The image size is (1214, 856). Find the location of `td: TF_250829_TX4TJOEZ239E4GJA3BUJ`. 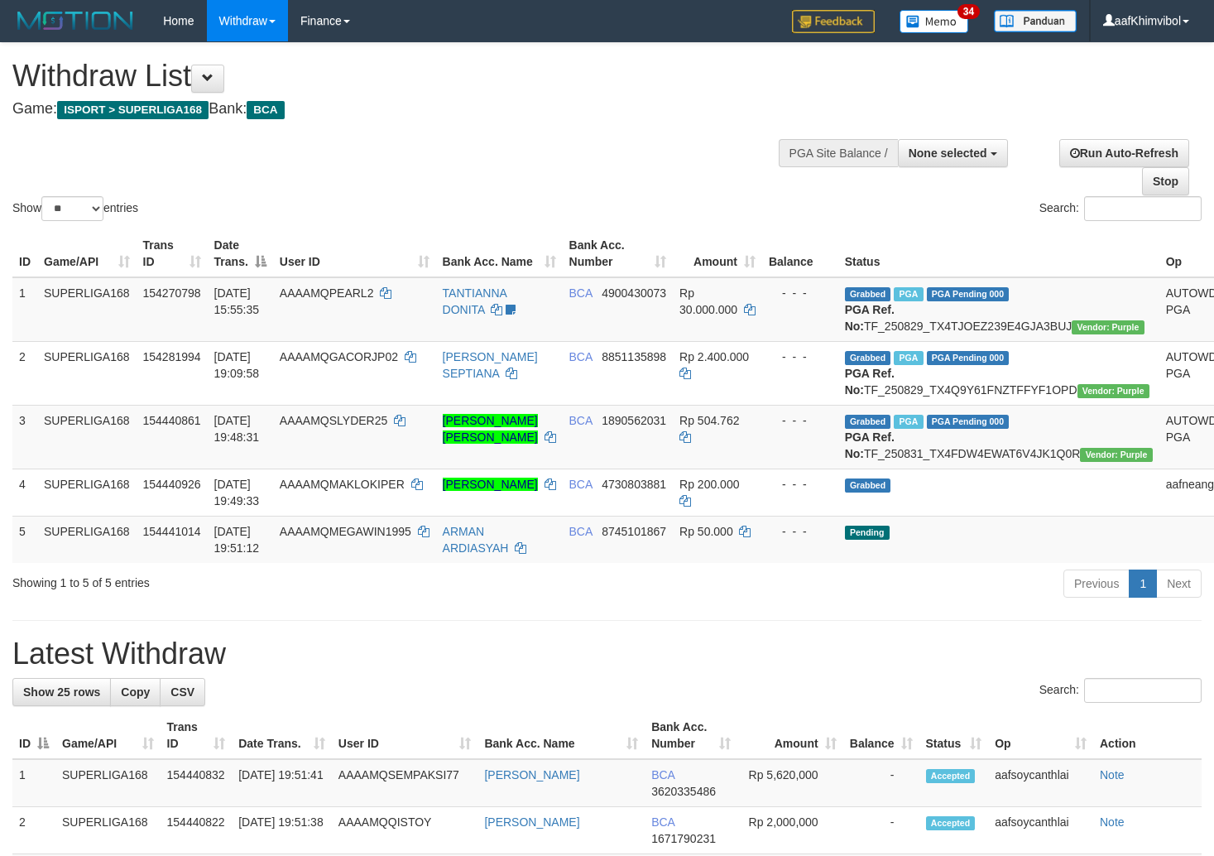

td: TF_250829_TX4TJOEZ239E4GJA3BUJ is located at coordinates (999, 310).